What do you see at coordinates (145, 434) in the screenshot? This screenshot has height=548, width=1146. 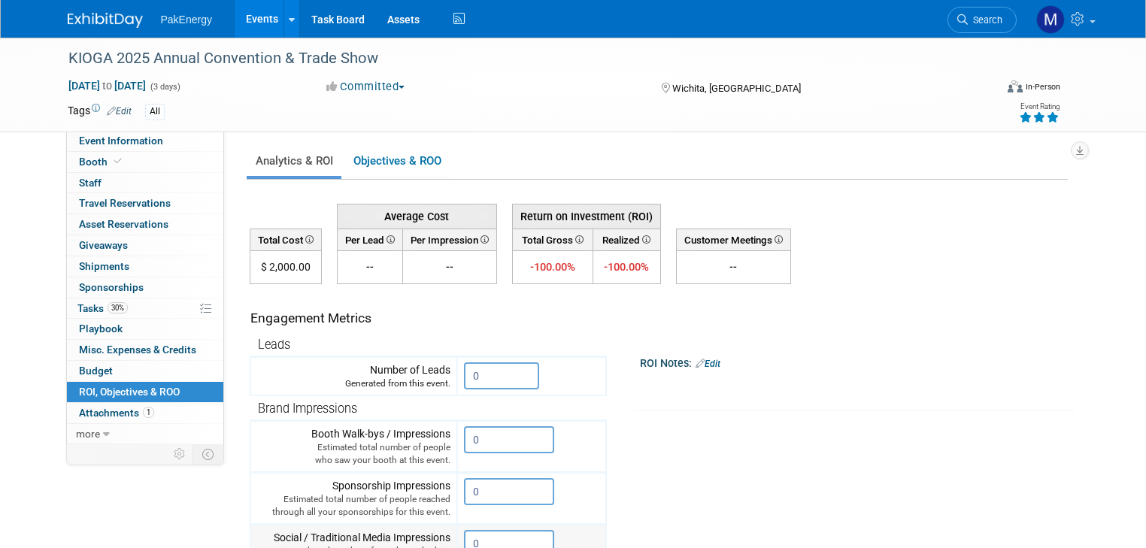 I see `a: more` at bounding box center [145, 434].